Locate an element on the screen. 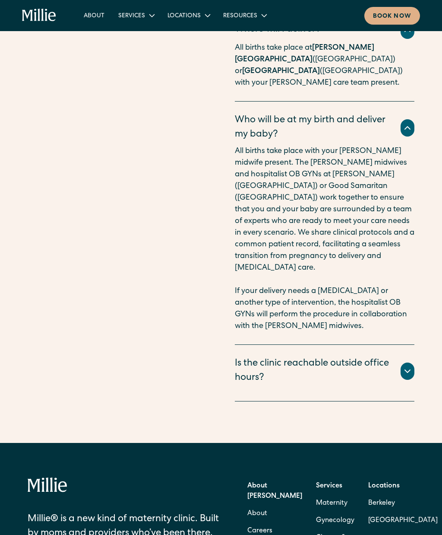  a: Book now is located at coordinates (392, 16).